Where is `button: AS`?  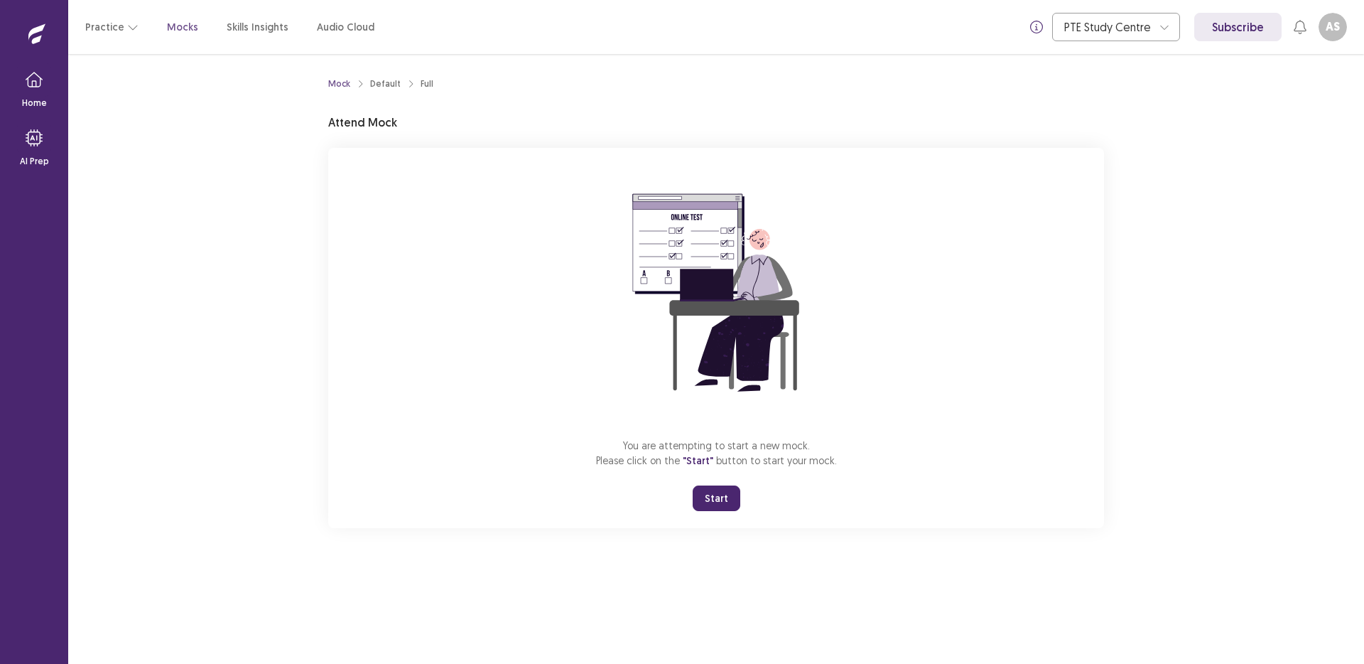
button: AS is located at coordinates (1333, 27).